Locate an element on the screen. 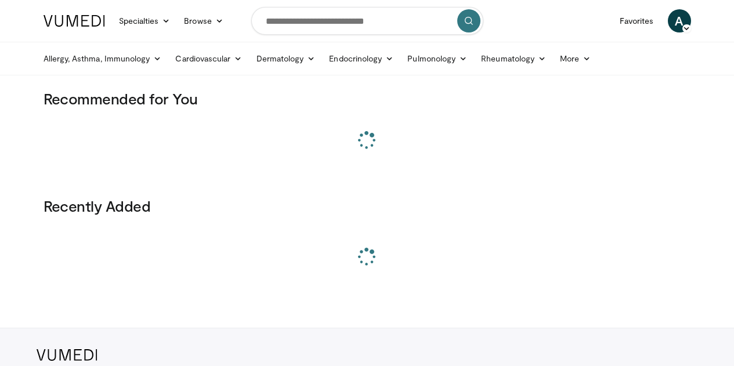 This screenshot has height=366, width=734. a: Favorites is located at coordinates (637, 21).